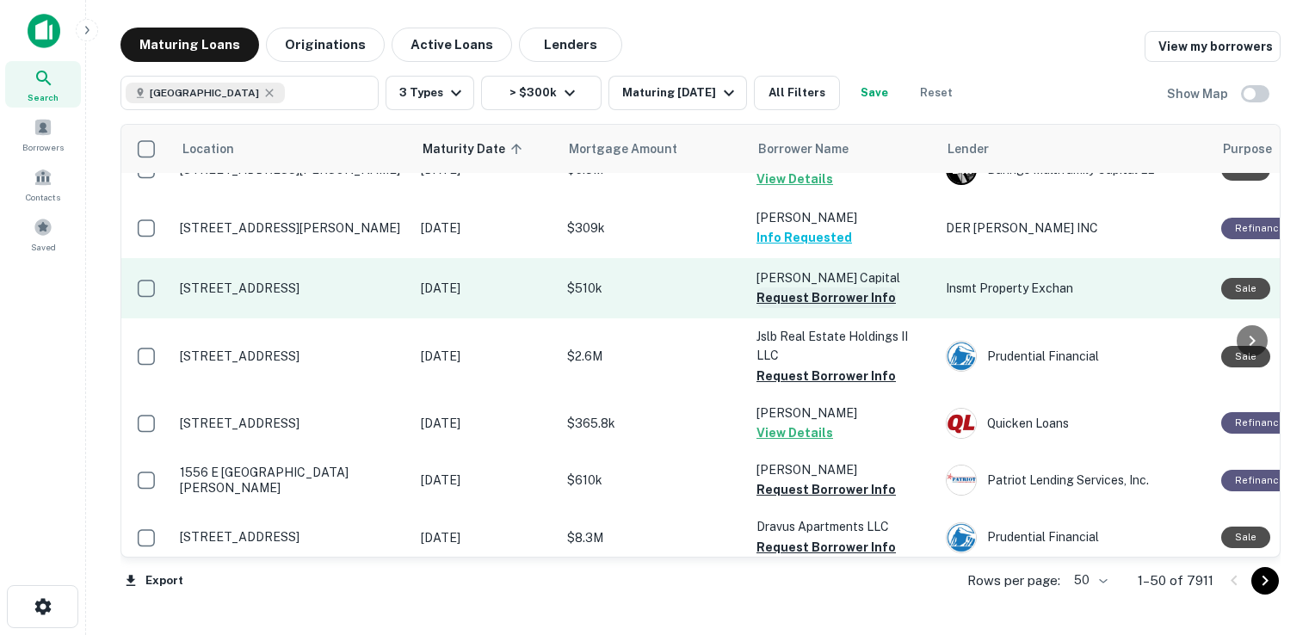 Image resolution: width=1315 pixels, height=635 pixels. What do you see at coordinates (43, 84) in the screenshot?
I see `div: Search` at bounding box center [43, 84].